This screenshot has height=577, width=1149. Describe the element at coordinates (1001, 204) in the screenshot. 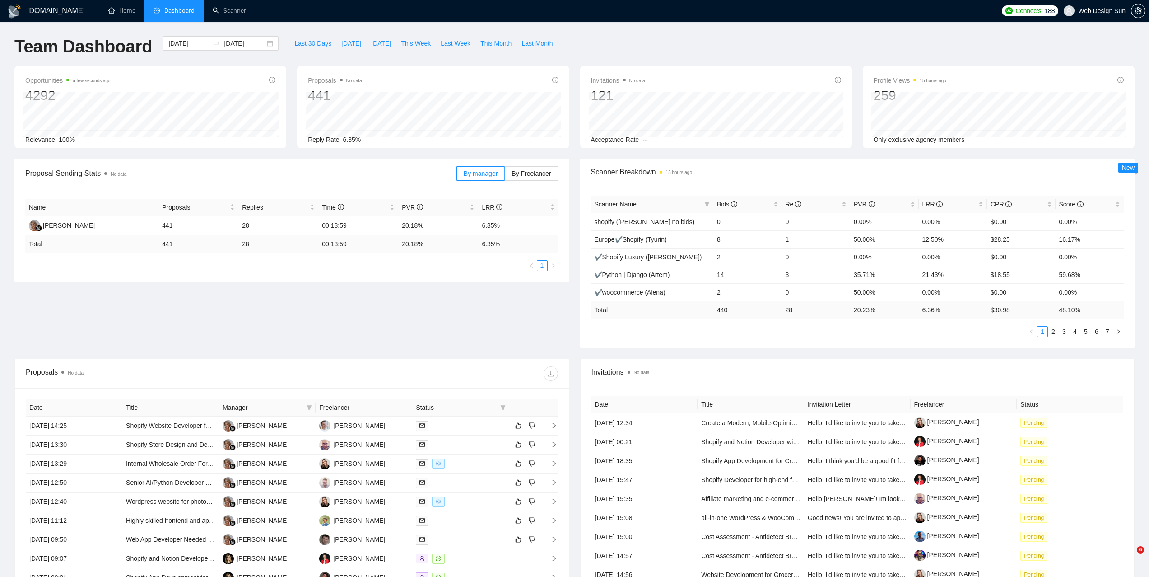

I see `span: CPR` at that location.